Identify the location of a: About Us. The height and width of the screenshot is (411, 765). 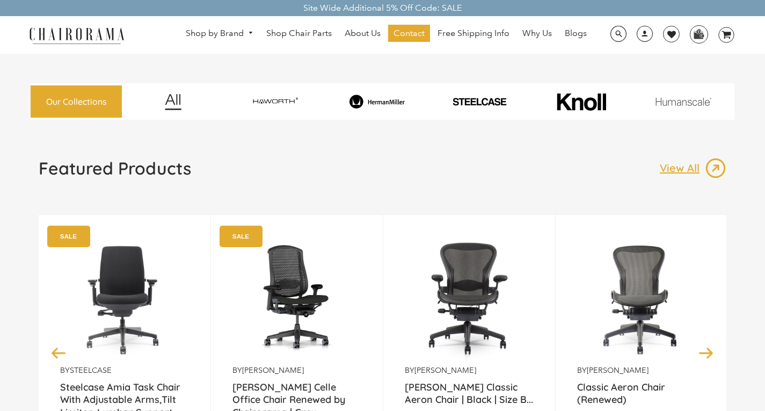
(362, 33).